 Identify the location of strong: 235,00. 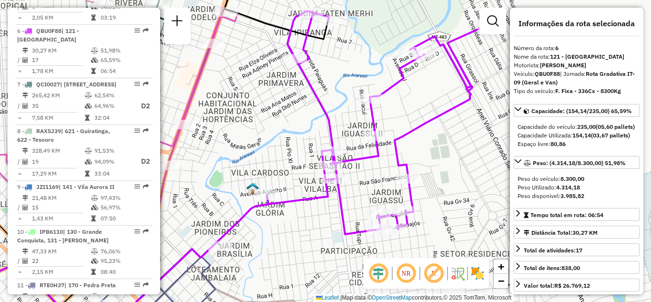
(587, 126).